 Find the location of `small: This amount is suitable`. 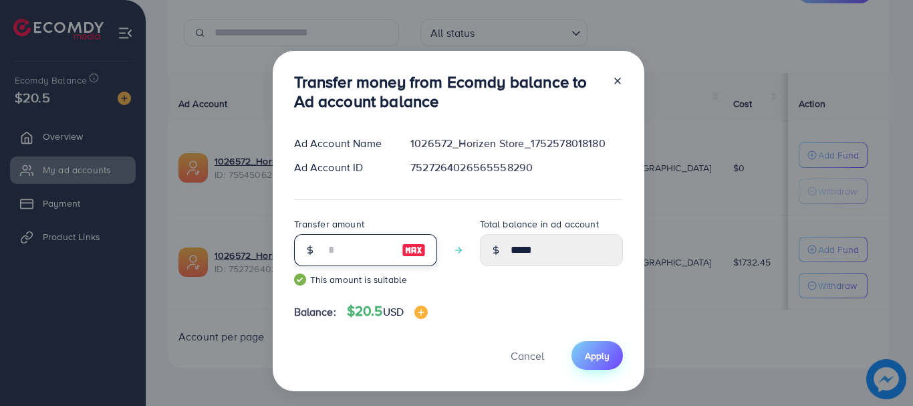

small: This amount is suitable is located at coordinates (366, 279).